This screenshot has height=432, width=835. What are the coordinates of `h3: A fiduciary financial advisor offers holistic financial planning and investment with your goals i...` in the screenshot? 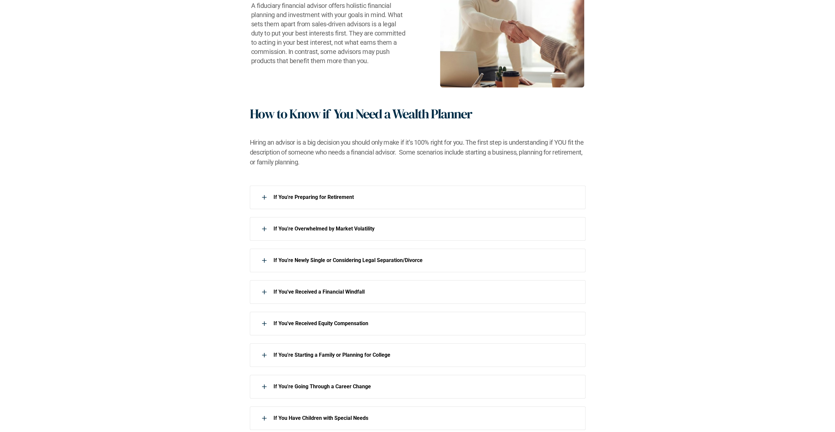 It's located at (329, 33).